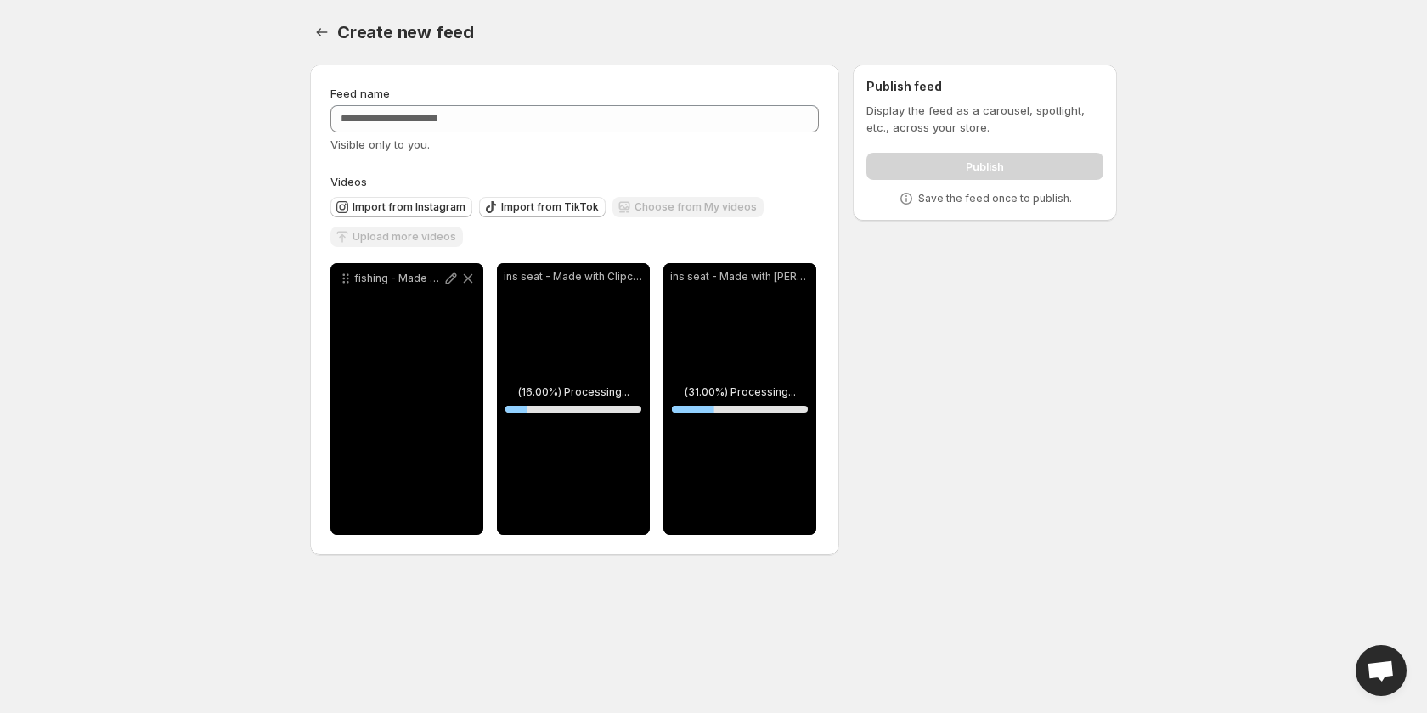 Image resolution: width=1427 pixels, height=713 pixels. What do you see at coordinates (380, 144) in the screenshot?
I see `span: Visible only to you.` at bounding box center [380, 144].